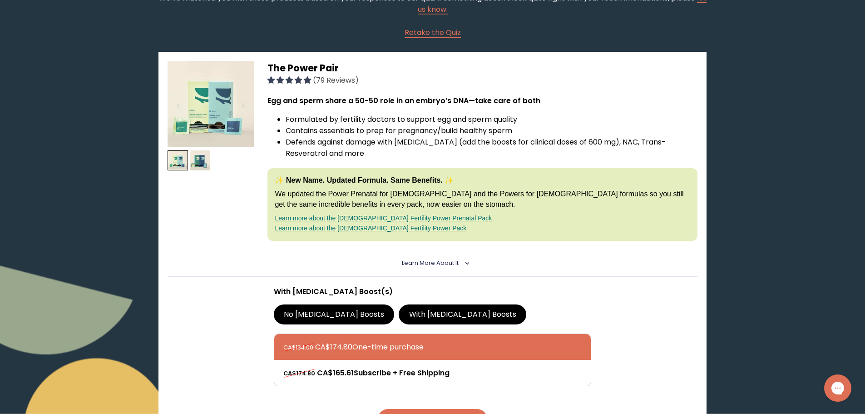 The width and height of the screenshot is (865, 414). Describe the element at coordinates (335, 80) in the screenshot. I see `span: (79 Reviews)` at that location.